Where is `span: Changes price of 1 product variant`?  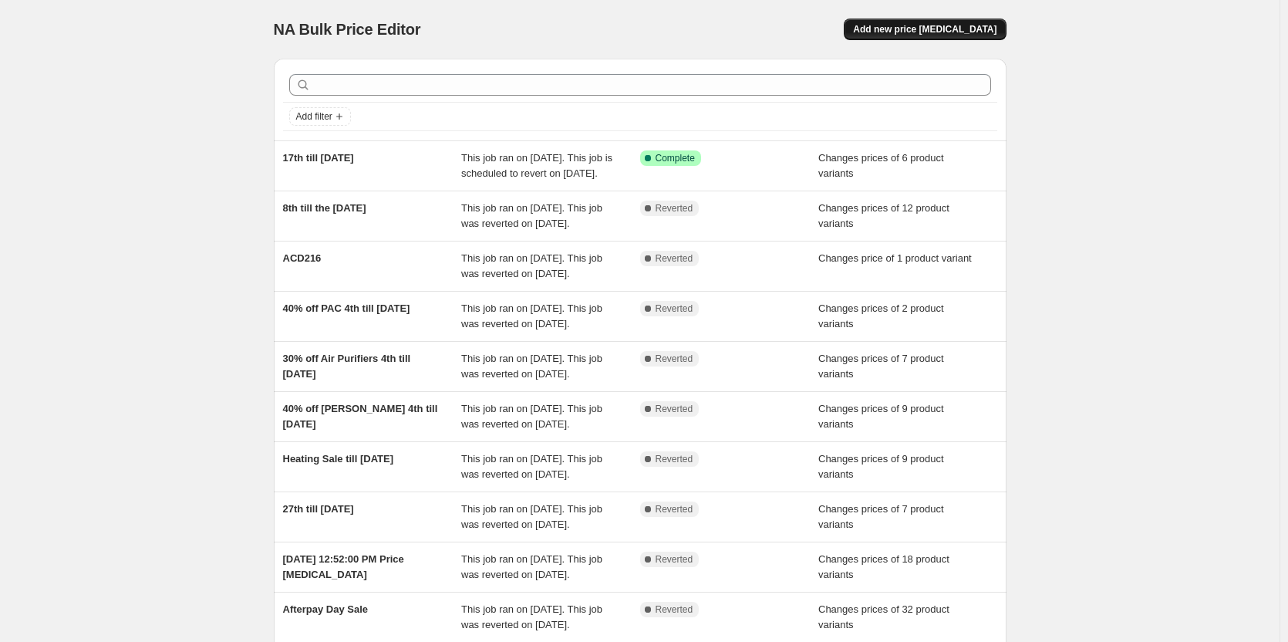 span: Changes price of 1 product variant is located at coordinates (895, 258).